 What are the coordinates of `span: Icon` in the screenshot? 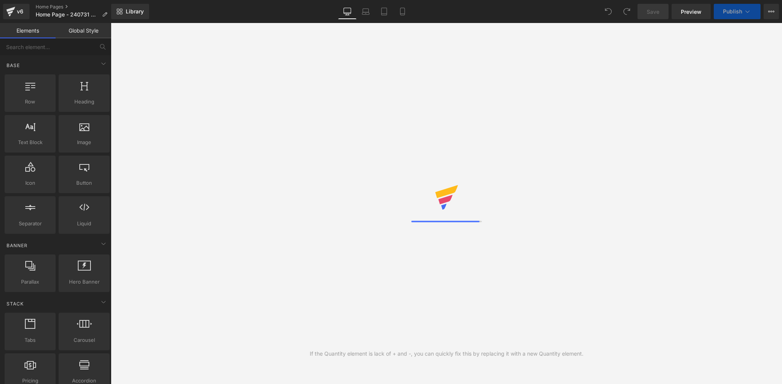 It's located at (30, 183).